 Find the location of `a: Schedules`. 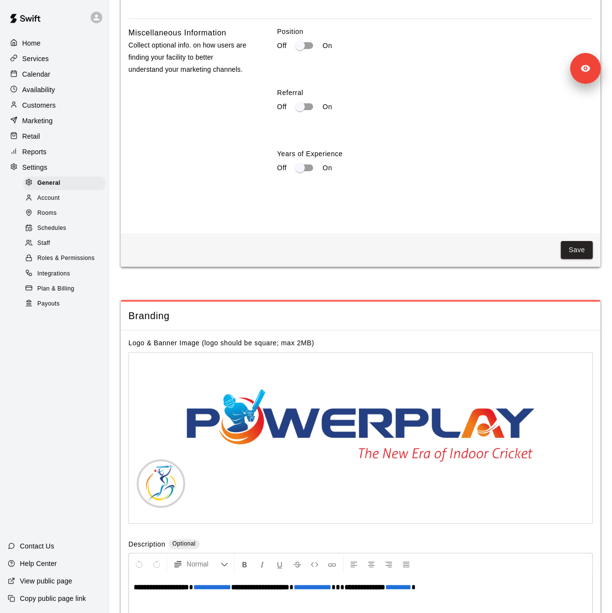

a: Schedules is located at coordinates (66, 228).